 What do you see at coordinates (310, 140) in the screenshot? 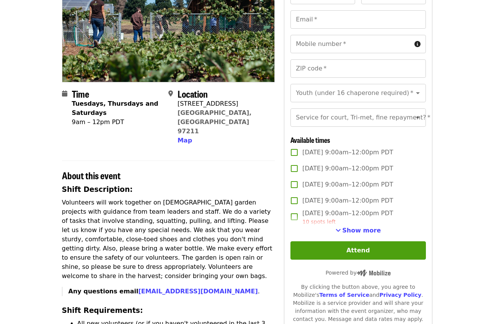
I see `span: Available times` at bounding box center [310, 140].